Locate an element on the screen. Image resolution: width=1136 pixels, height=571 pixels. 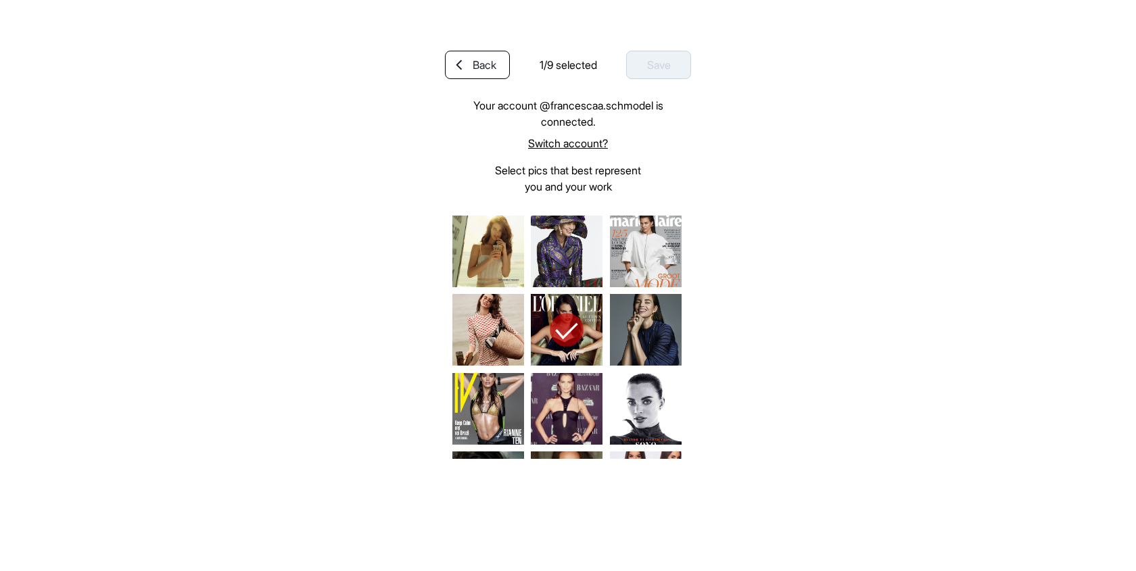
p: Your account @ francescaa.schmodel is connected. is located at coordinates (568, 114).